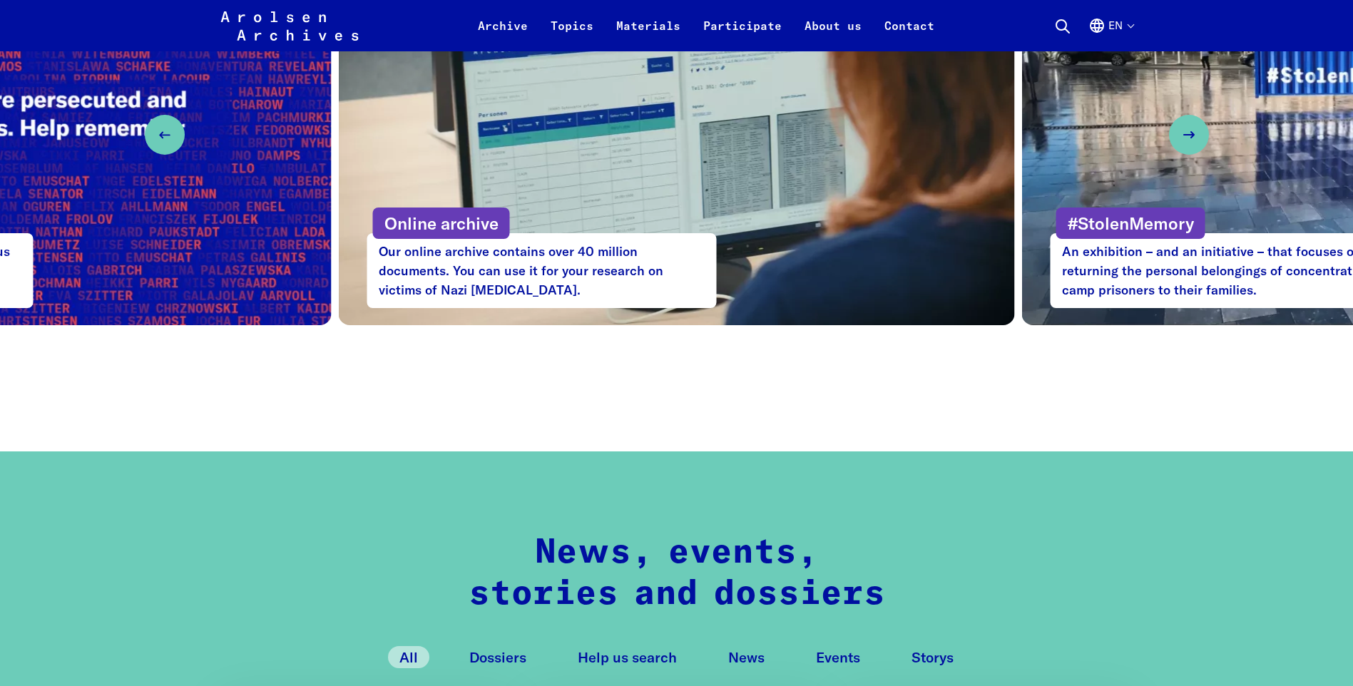  What do you see at coordinates (932, 657) in the screenshot?
I see `button: Storys` at bounding box center [932, 657].